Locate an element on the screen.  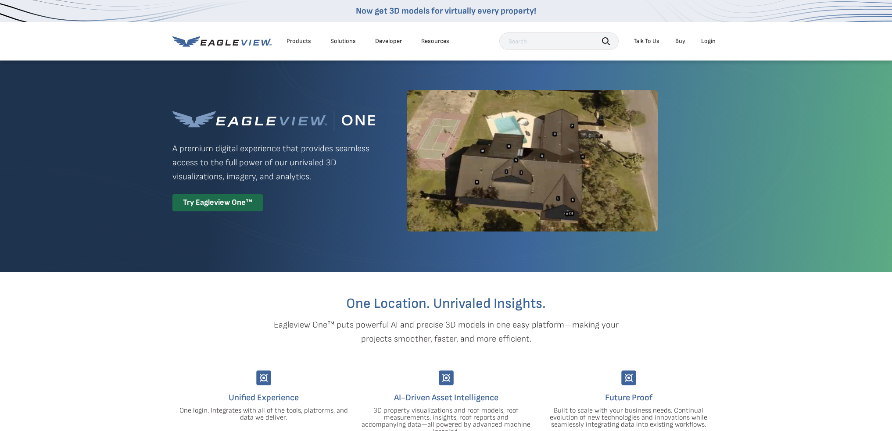
p: Eagleview One™ puts powerful AI and precise 3D models in one easy platform—making your projects s... is located at coordinates (446, 332).